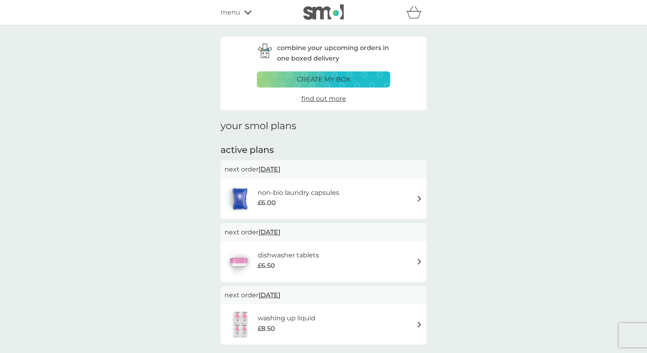  What do you see at coordinates (230, 13) in the screenshot?
I see `span: menu` at bounding box center [230, 13].